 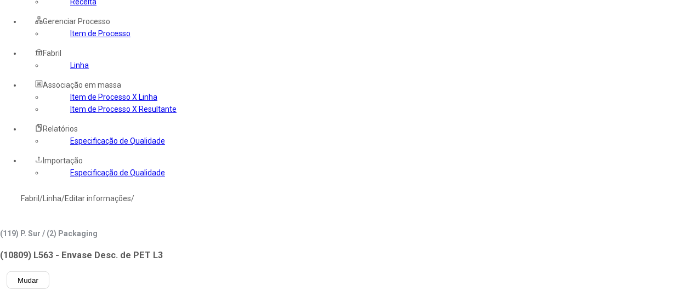 I want to click on a: Fabril, so click(x=30, y=198).